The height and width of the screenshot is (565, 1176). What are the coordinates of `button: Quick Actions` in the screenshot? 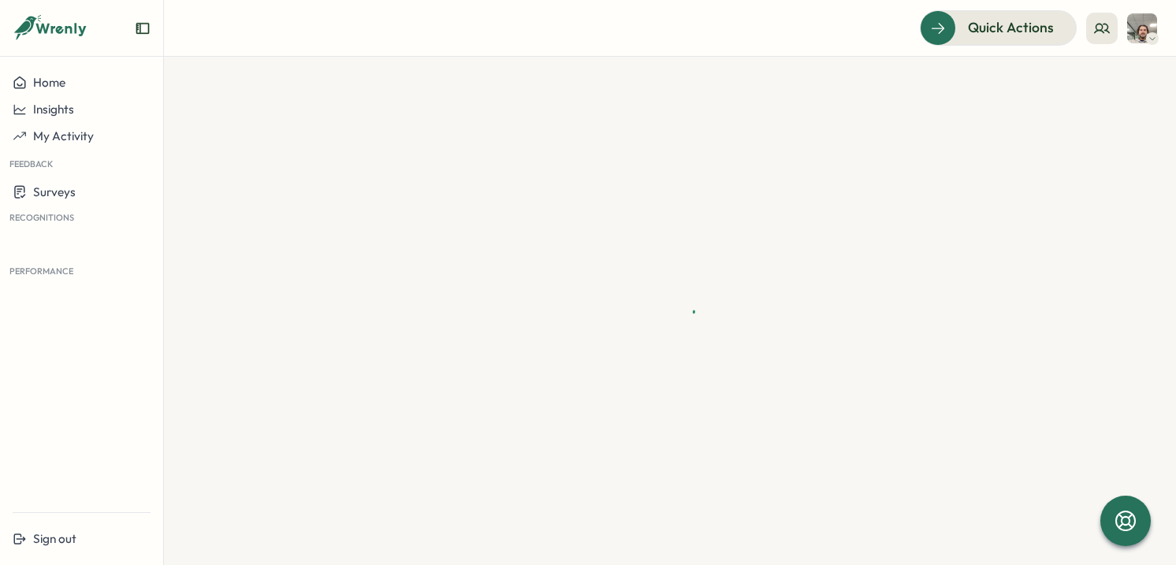 It's located at (998, 28).